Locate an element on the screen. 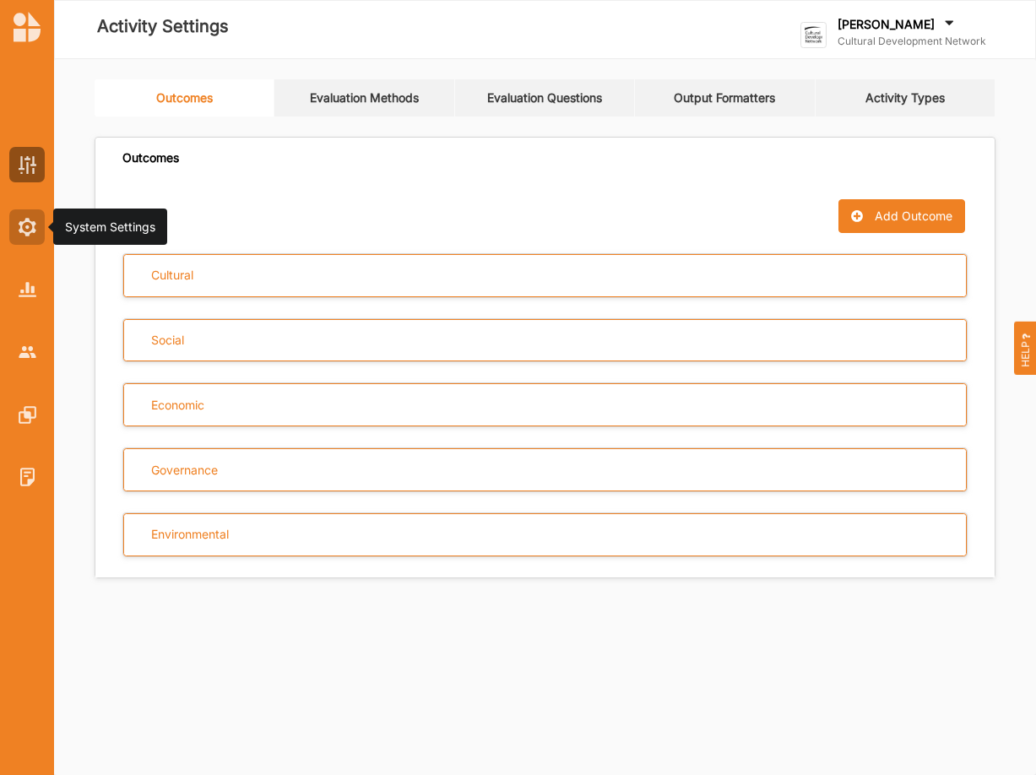 Image resolution: width=1036 pixels, height=775 pixels. div: Economic is located at coordinates (177, 405).